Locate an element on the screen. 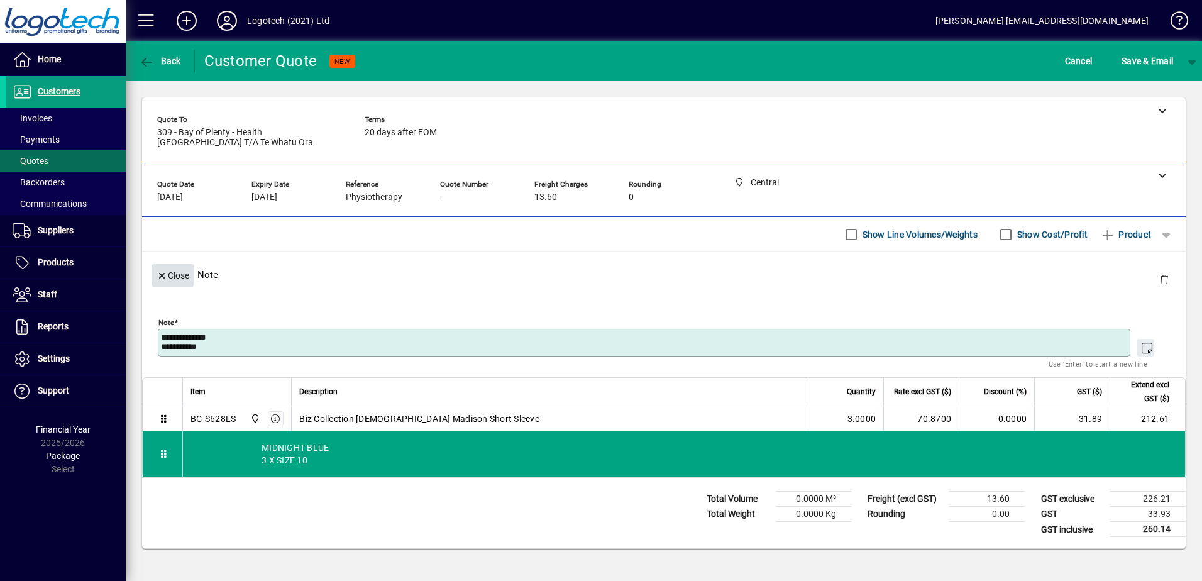  span: Central is located at coordinates (254, 419).